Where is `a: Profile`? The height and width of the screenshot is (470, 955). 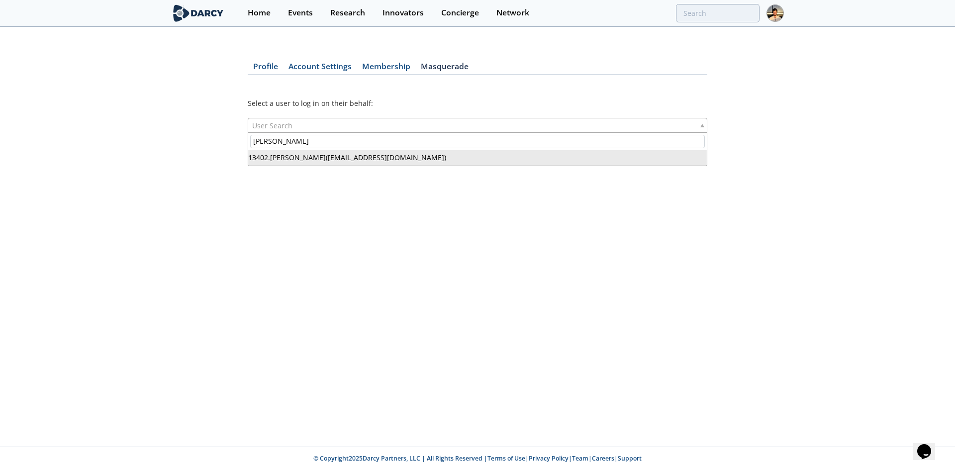 a: Profile is located at coordinates (265, 69).